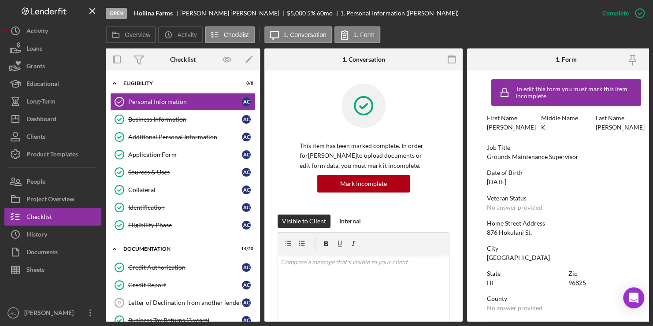 This screenshot has width=653, height=326. What do you see at coordinates (298, 35) in the screenshot?
I see `button: 1. Conversation` at bounding box center [298, 35].